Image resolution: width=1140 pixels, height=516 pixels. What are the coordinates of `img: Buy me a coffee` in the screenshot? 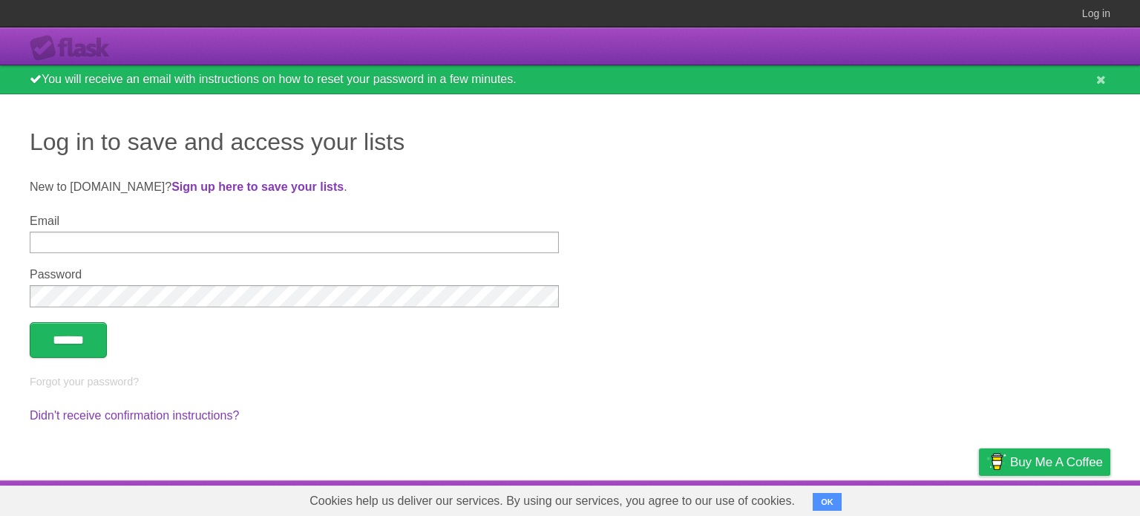 It's located at (996, 462).